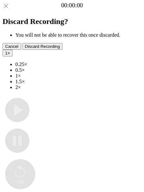 The image size is (144, 192). I want to click on button: 1×, so click(7, 53).